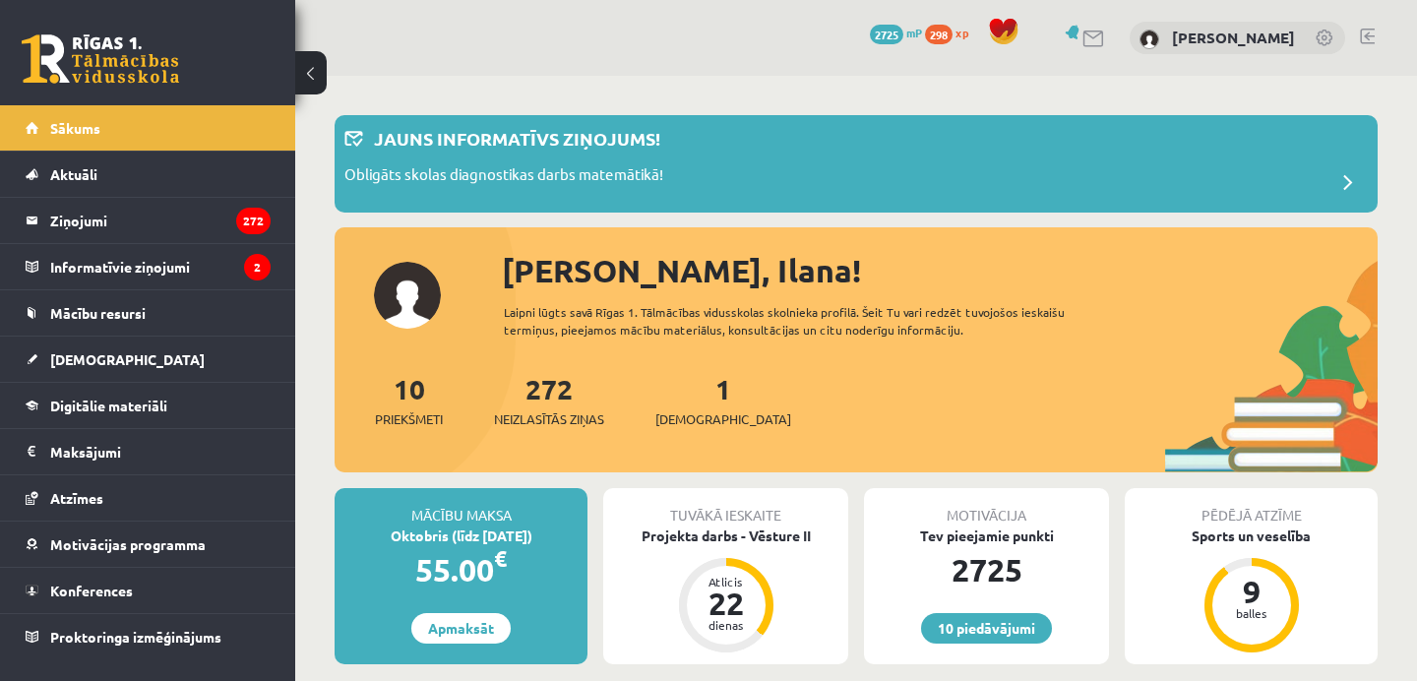  Describe the element at coordinates (77, 498) in the screenshot. I see `span: Atzīmes` at that location.